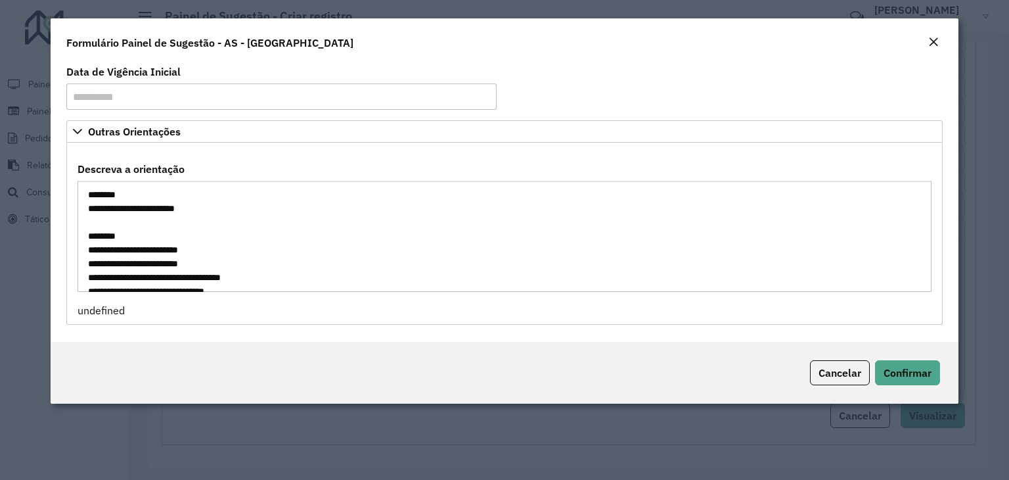  What do you see at coordinates (839, 372) in the screenshot?
I see `button: Cancelar` at bounding box center [839, 372].